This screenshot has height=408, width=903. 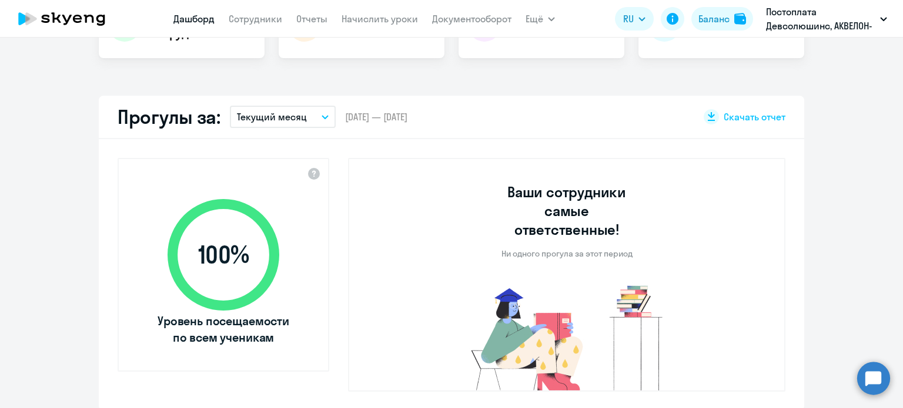 What do you see at coordinates (722, 19) in the screenshot?
I see `button: Балансbalance` at bounding box center [722, 19].